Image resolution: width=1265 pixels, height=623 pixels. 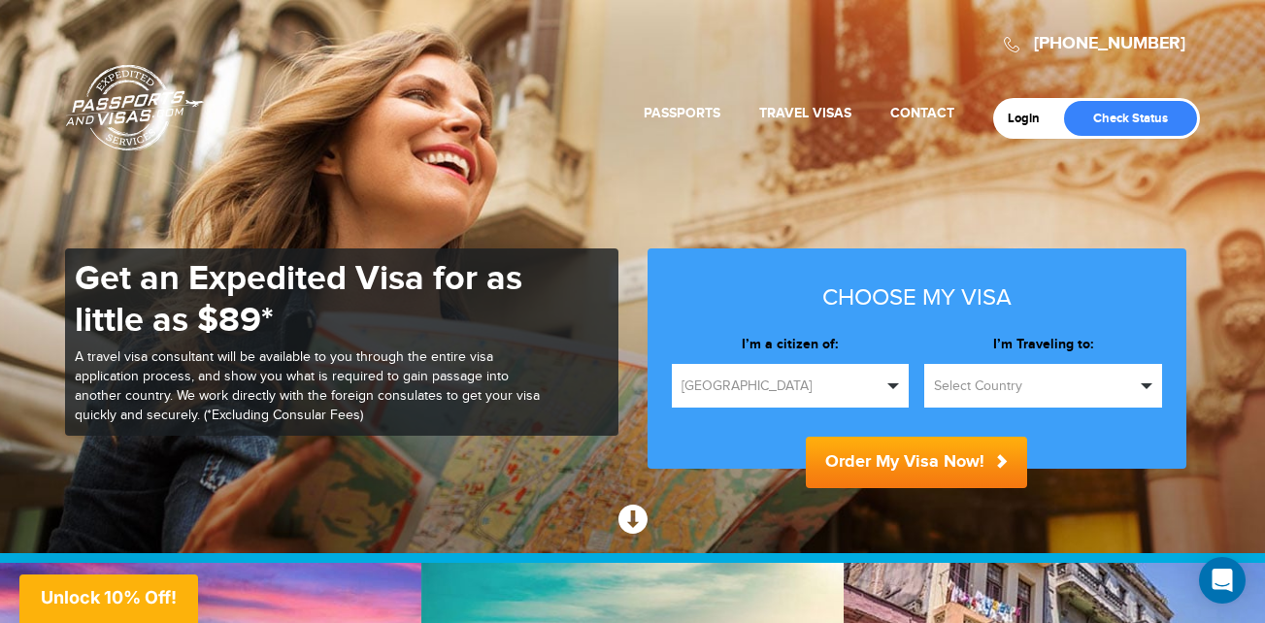 I want to click on button: Select Country, so click(x=1042, y=385).